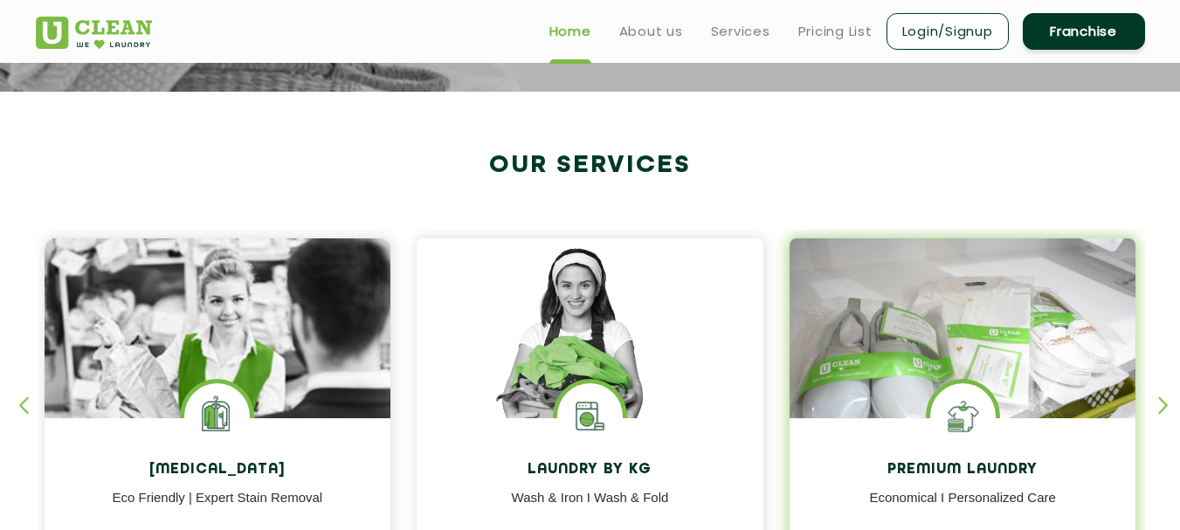 Image resolution: width=1180 pixels, height=530 pixels. What do you see at coordinates (590, 165) in the screenshot?
I see `h2: Our Services` at bounding box center [590, 165].